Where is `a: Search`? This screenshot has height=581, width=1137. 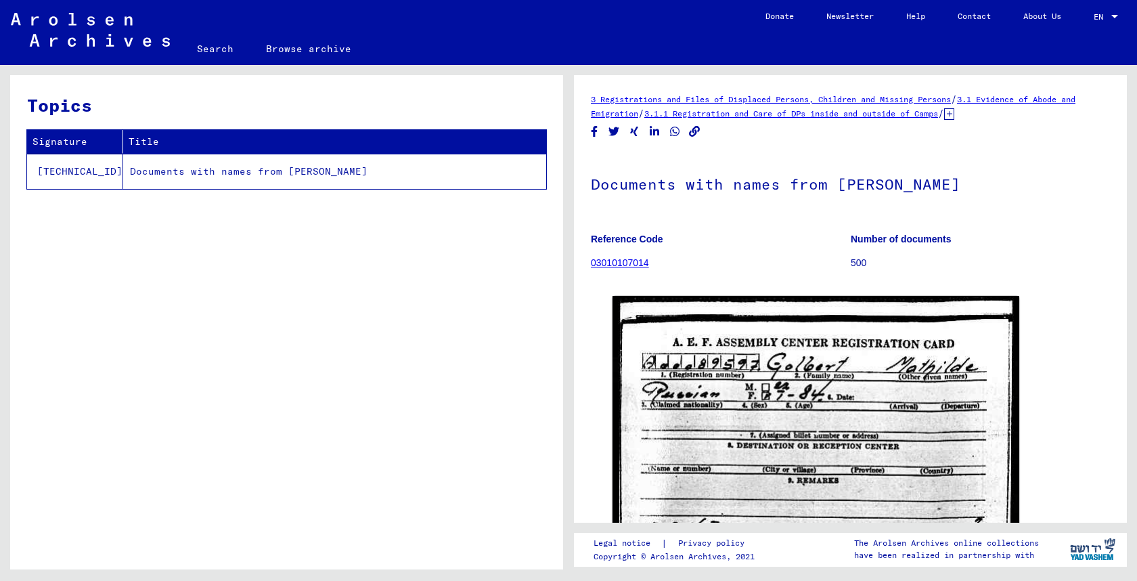 a: Search is located at coordinates (215, 49).